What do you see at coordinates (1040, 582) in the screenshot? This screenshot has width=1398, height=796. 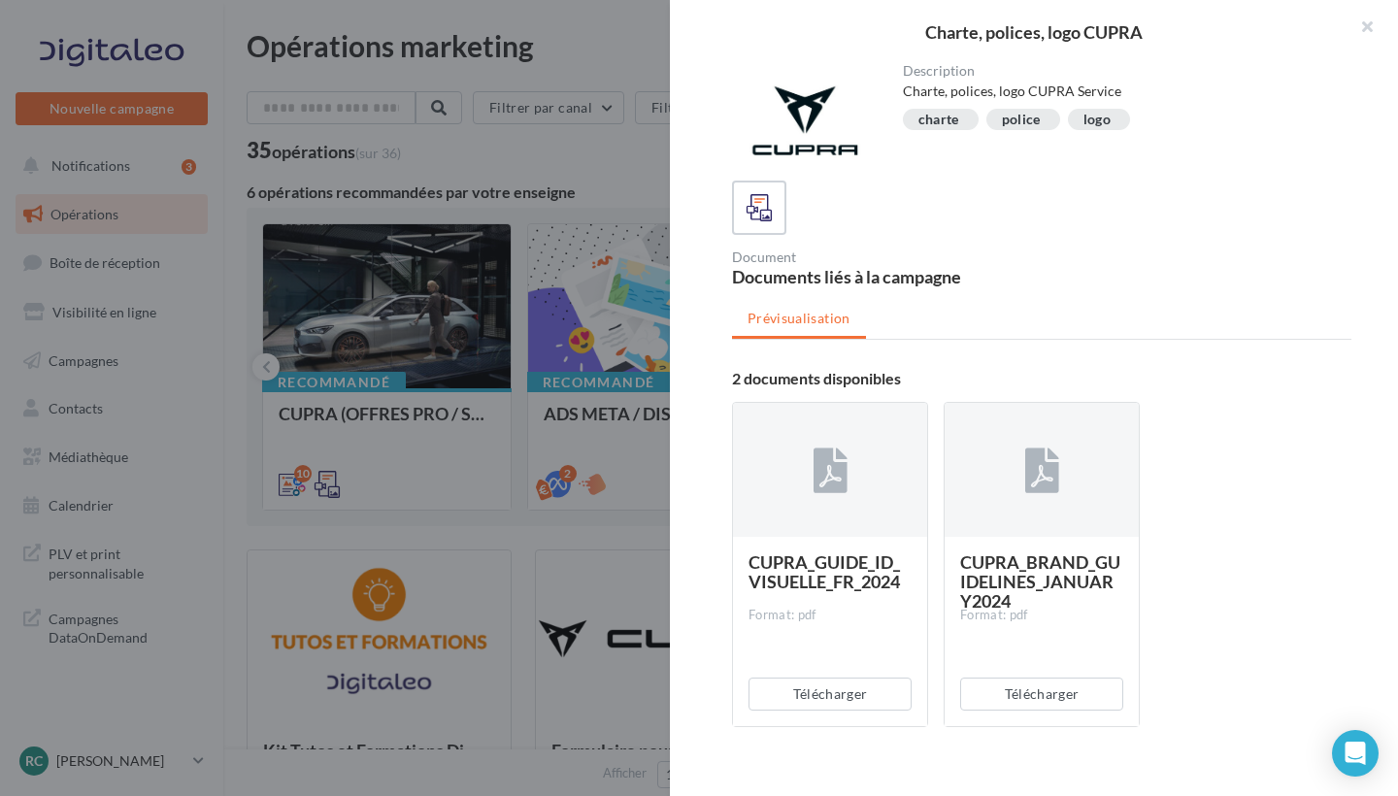 I see `span: CUPRA_BRAND_GUIDELINES_JANUARY2024` at bounding box center [1040, 582].